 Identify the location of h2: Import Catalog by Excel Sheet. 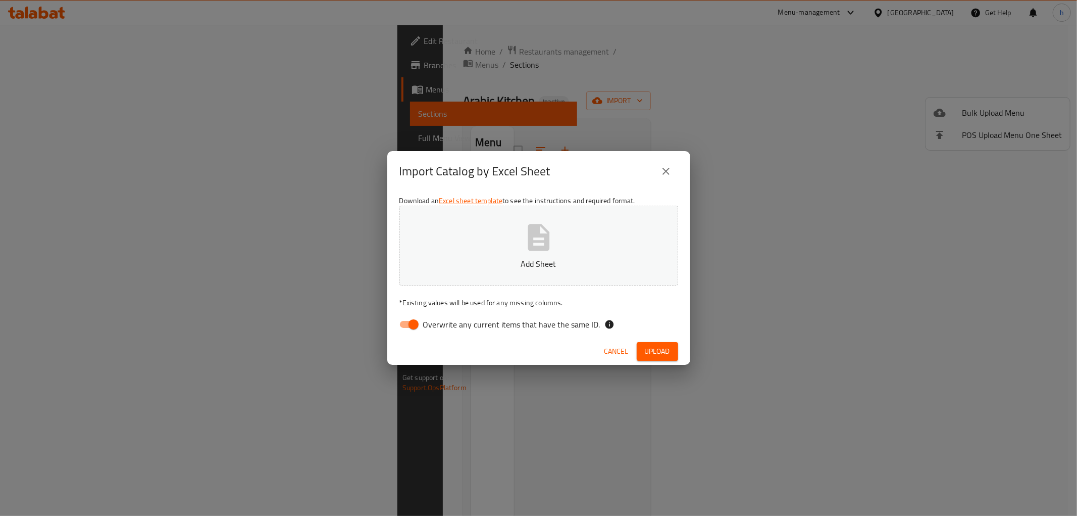
(475, 171).